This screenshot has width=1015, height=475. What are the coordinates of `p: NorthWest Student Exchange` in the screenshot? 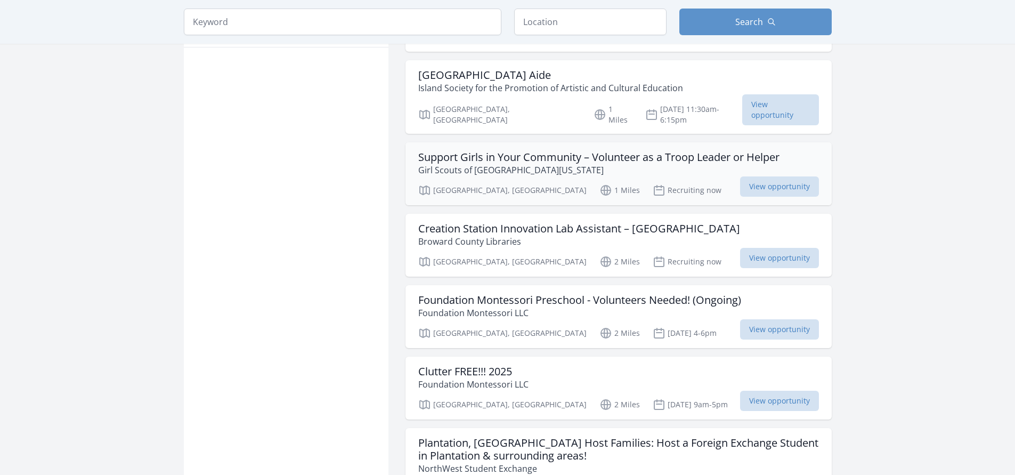 It's located at (618, 468).